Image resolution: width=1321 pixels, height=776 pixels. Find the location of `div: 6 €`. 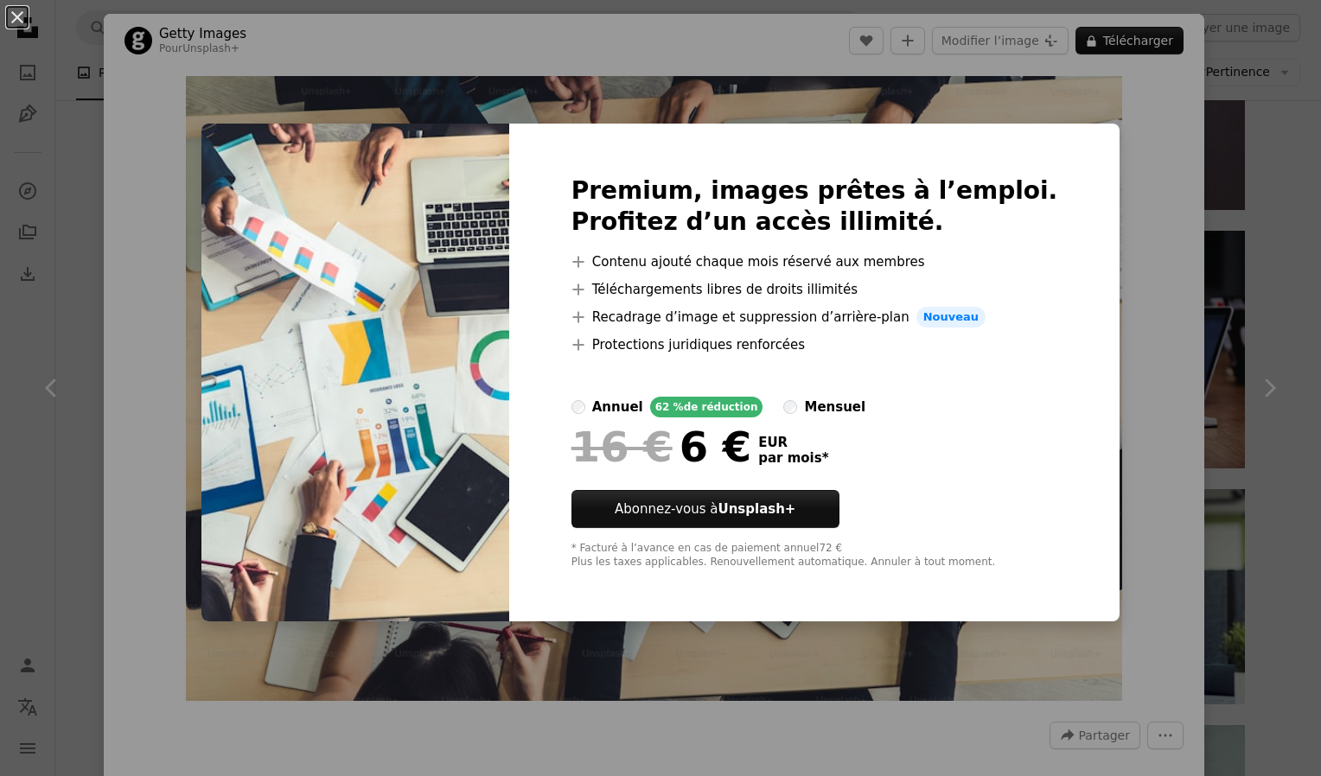

div: 6 € is located at coordinates (661, 447).